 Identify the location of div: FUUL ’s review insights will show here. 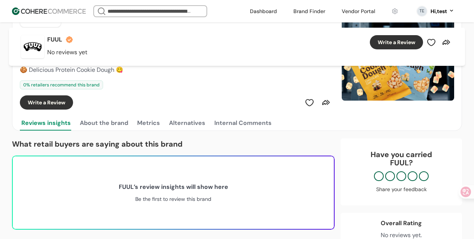
(173, 187).